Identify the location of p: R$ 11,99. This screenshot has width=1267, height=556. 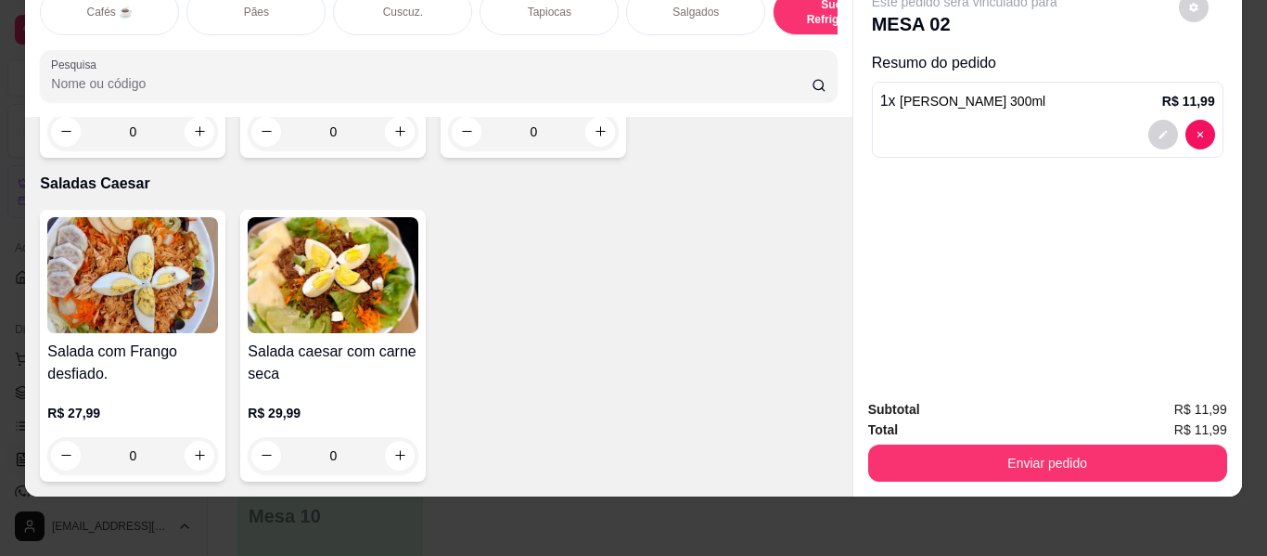
(1188, 101).